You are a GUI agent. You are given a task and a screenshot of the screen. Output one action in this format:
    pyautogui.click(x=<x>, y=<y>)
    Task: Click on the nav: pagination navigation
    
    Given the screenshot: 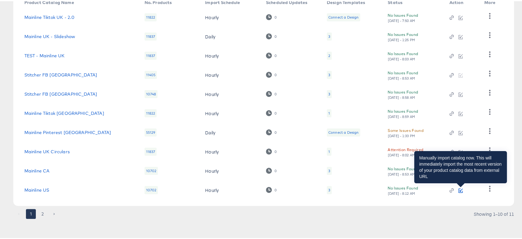 What is the action you would take?
    pyautogui.click(x=37, y=212)
    